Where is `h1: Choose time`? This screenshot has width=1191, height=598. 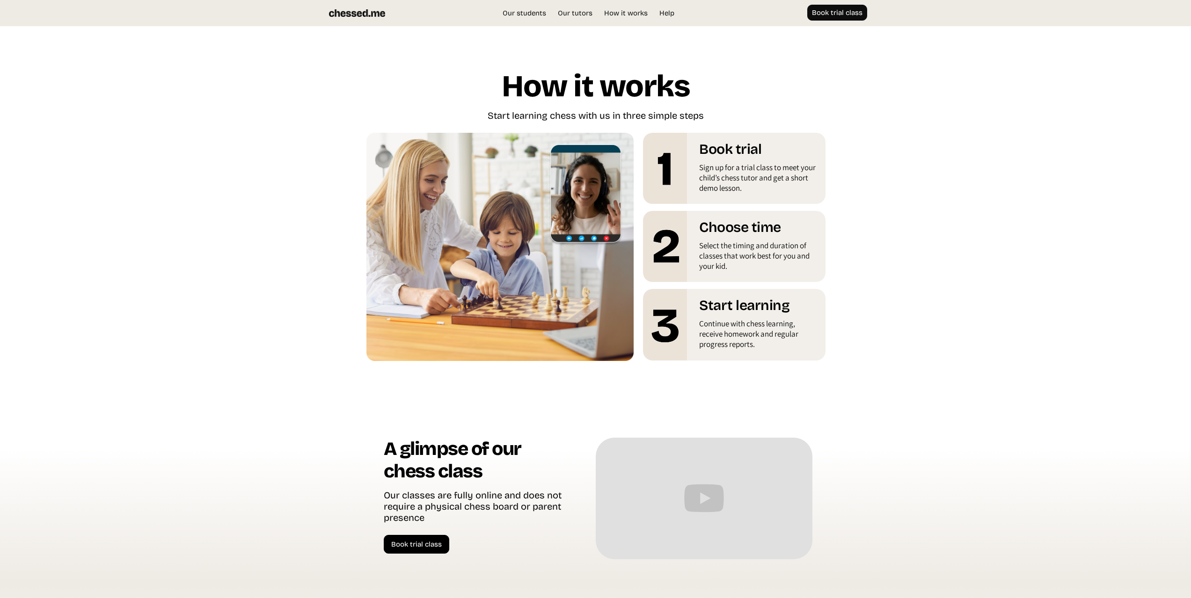
h1: Choose time is located at coordinates (758, 230).